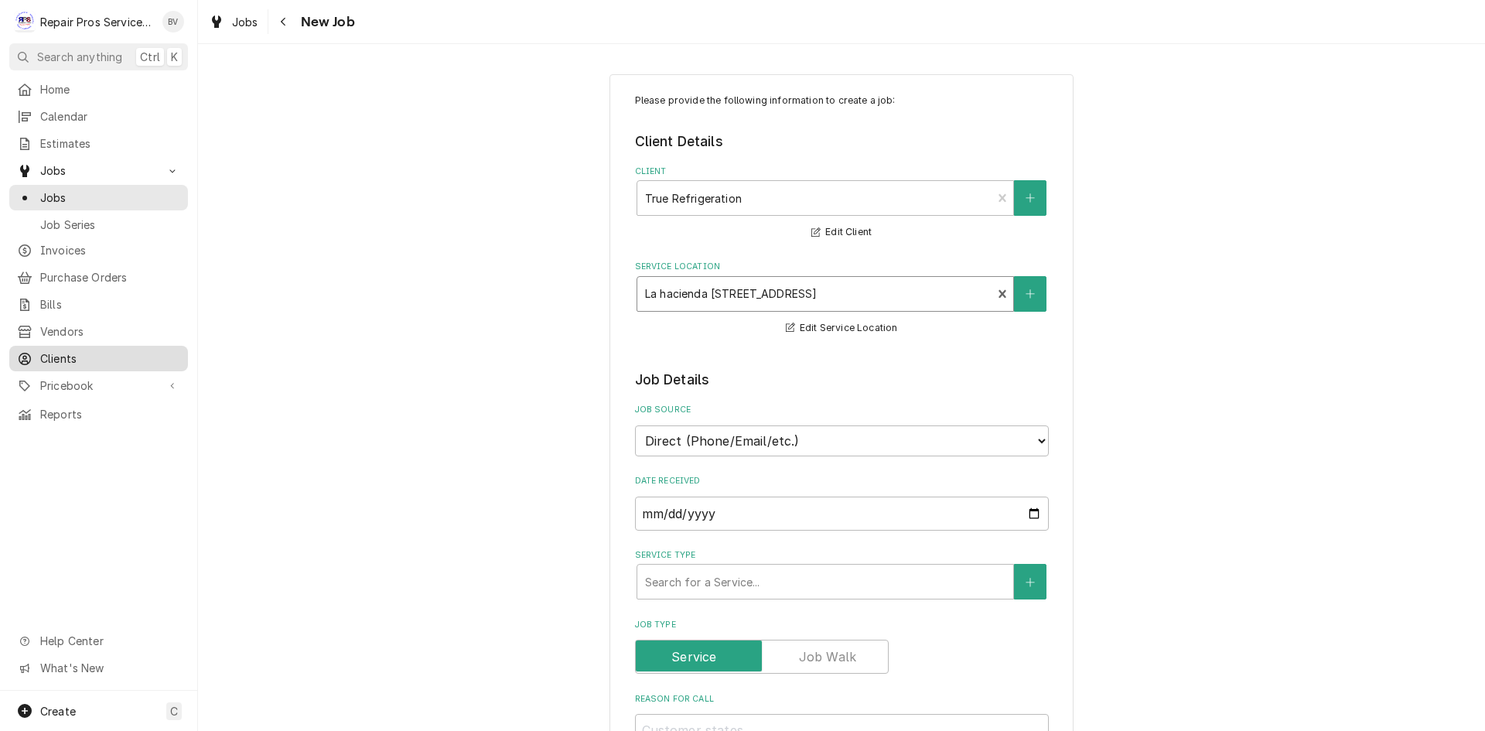  What do you see at coordinates (173, 22) in the screenshot?
I see `div: Brian Volker's Avatar` at bounding box center [173, 22].